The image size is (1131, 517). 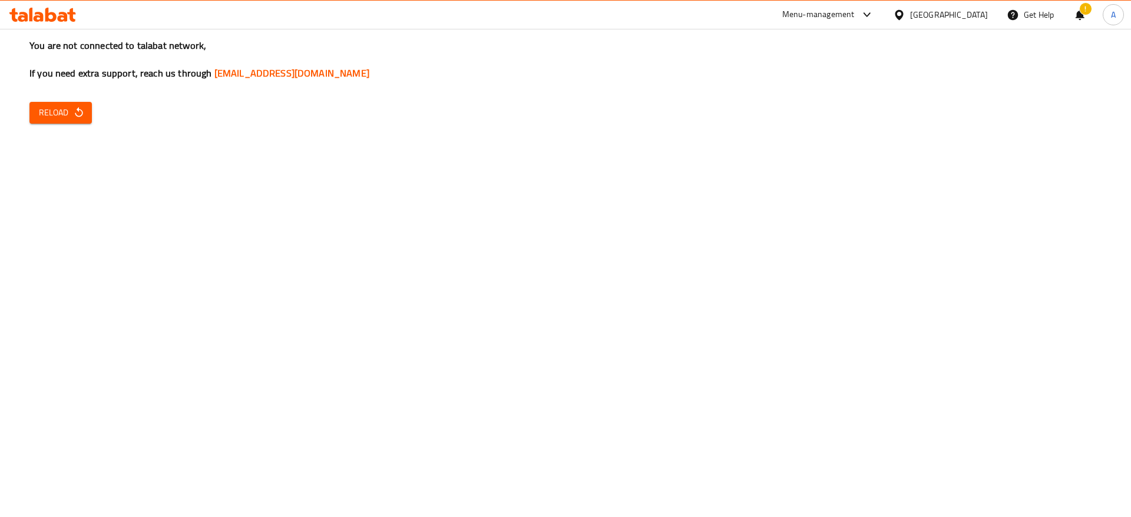 I want to click on span: A, so click(x=1114, y=15).